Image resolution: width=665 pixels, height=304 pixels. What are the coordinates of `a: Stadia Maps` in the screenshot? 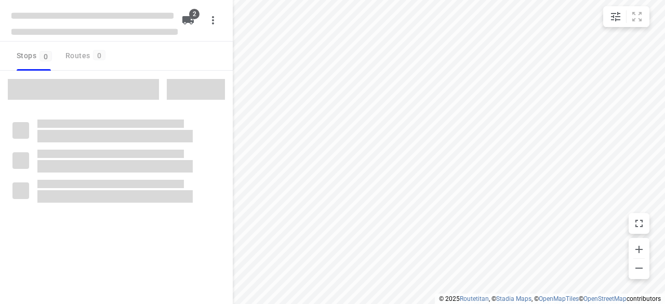 It's located at (514, 299).